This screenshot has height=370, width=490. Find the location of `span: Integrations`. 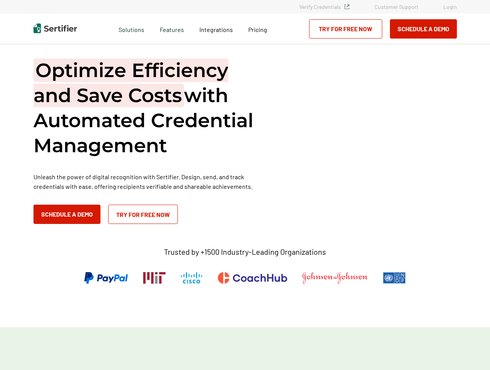

span: Integrations is located at coordinates (216, 29).